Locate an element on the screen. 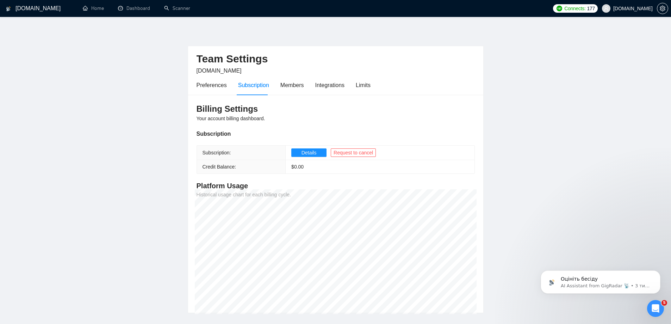  button: Надіслати повідомлення… is located at coordinates (127, 234).